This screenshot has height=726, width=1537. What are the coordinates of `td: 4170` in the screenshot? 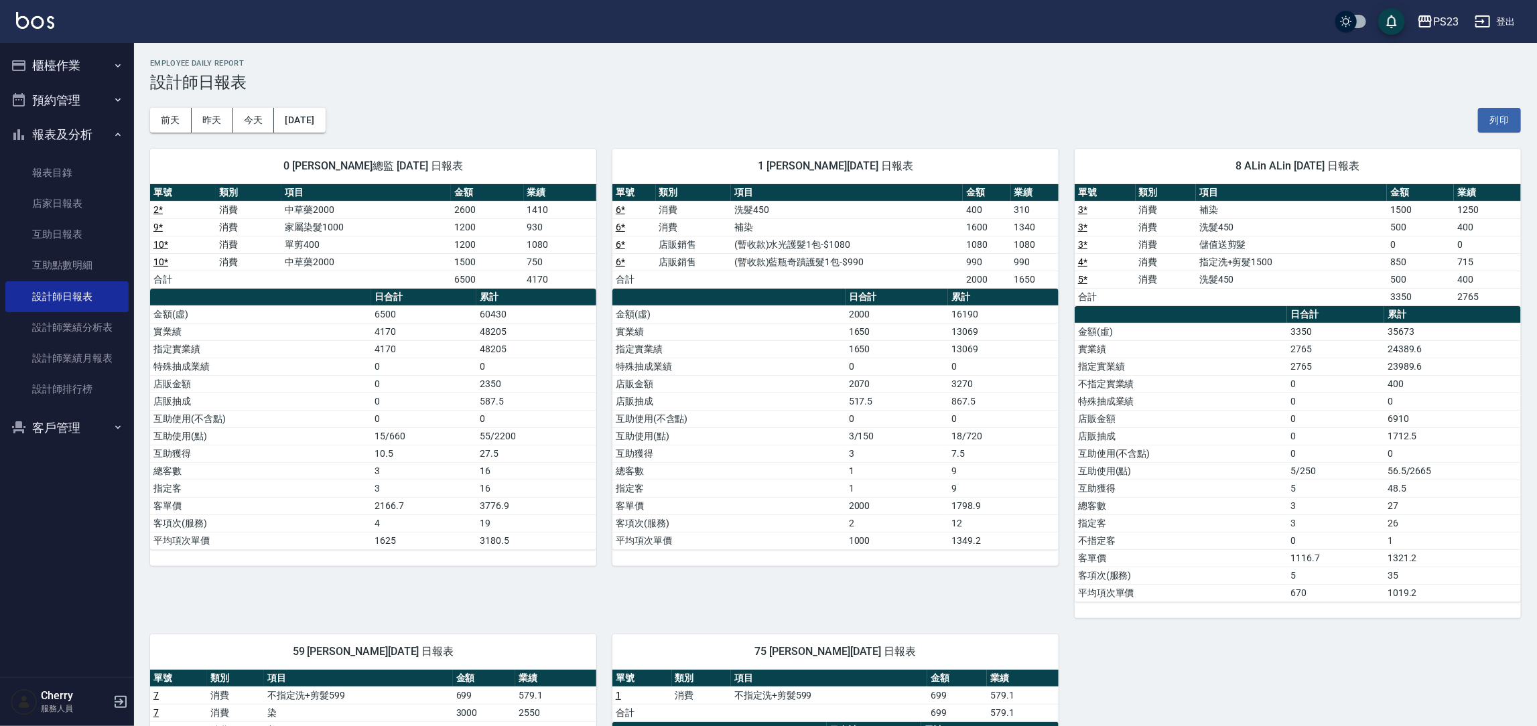 It's located at (560, 279).